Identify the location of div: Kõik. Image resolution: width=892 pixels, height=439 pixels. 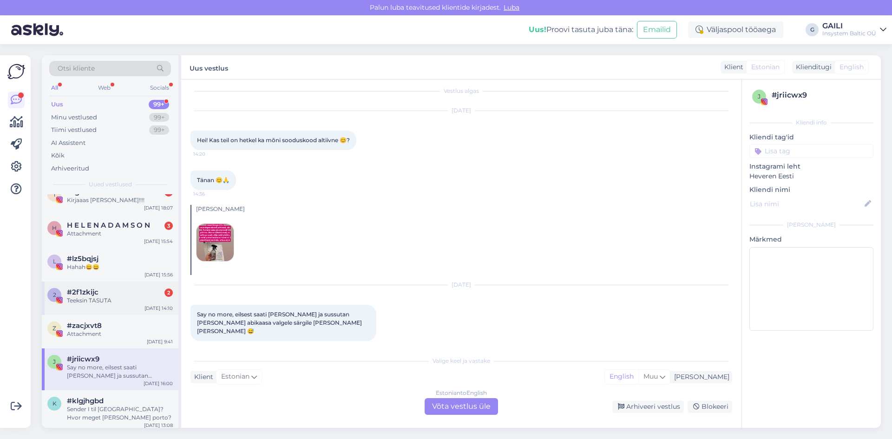
(58, 156).